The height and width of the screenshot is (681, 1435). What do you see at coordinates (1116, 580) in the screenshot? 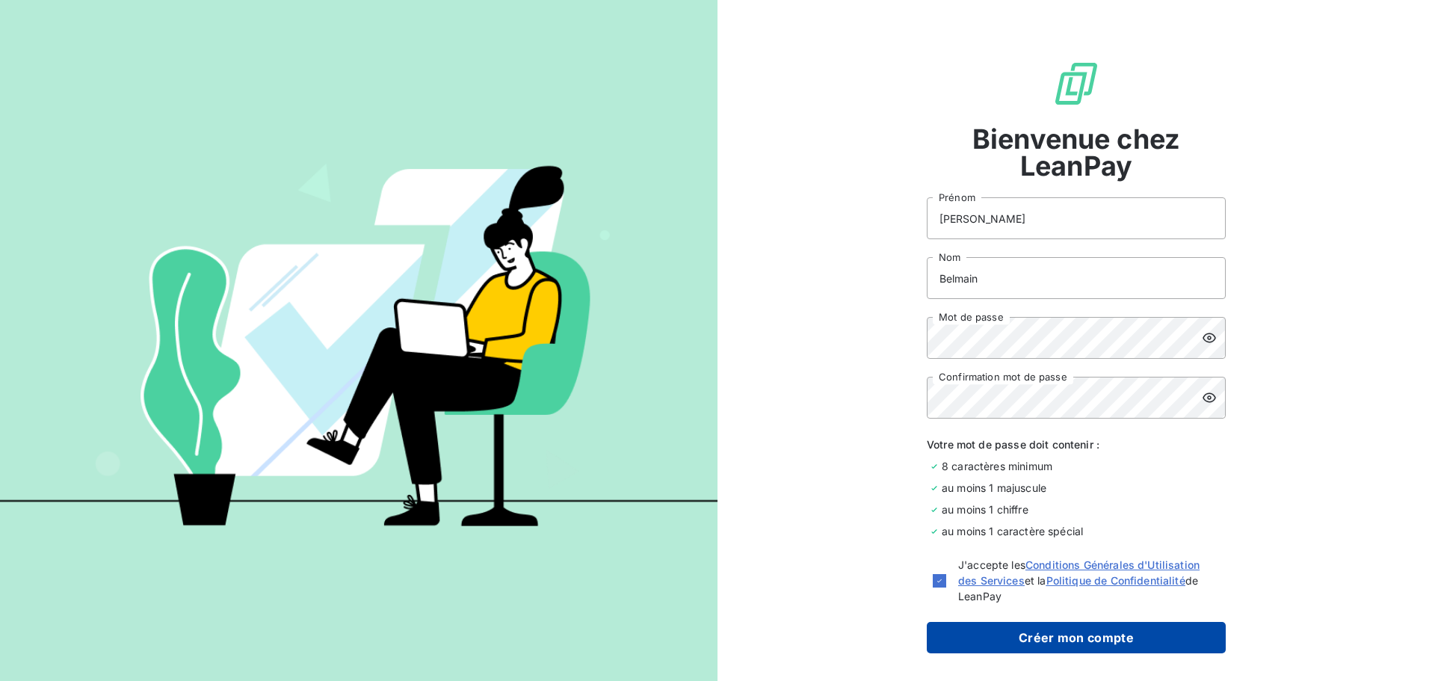
I see `a: Politique de Confidentialité` at bounding box center [1116, 580].